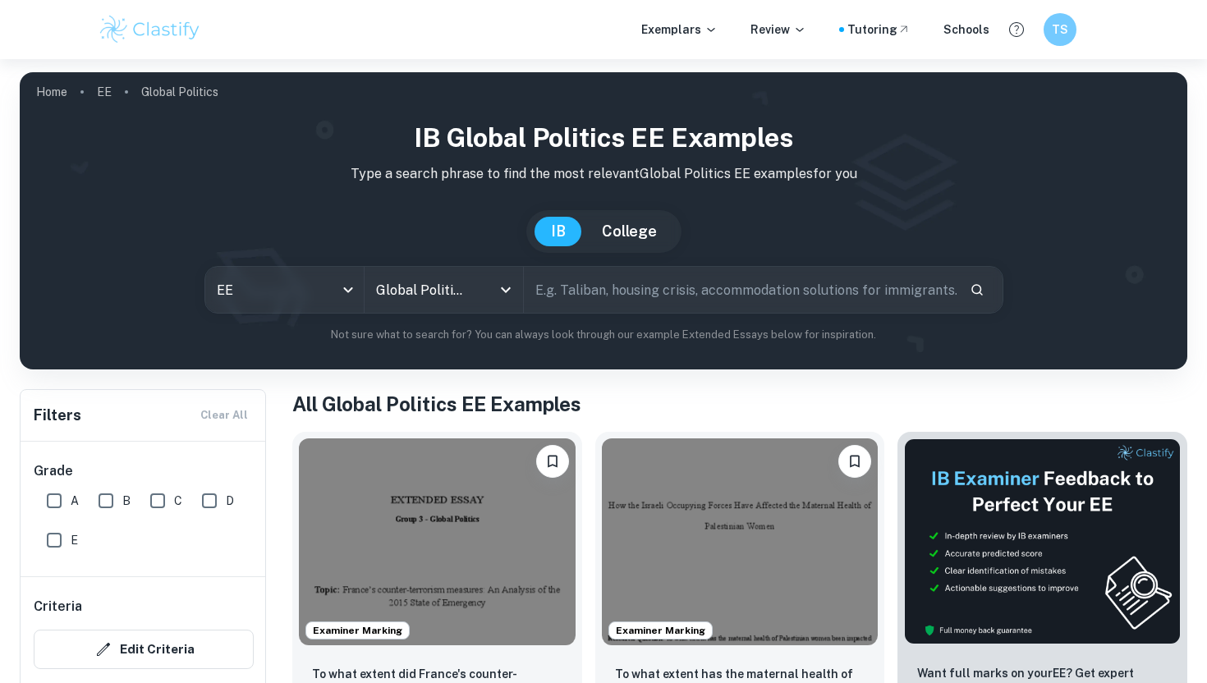  What do you see at coordinates (437, 542) in the screenshot?
I see `img: Global Politics EE example thumbnail: To what extent did France's counter-terr` at bounding box center [437, 542].